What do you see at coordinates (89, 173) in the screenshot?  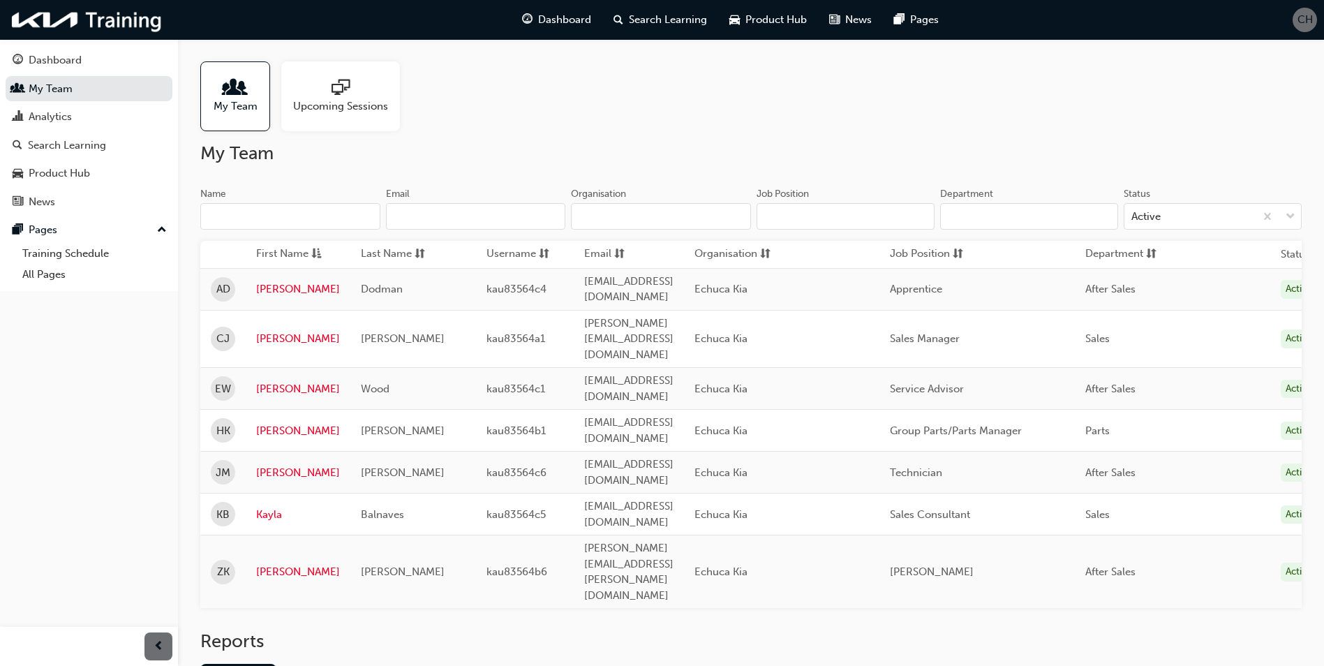 I see `a: Product Hub` at bounding box center [89, 173].